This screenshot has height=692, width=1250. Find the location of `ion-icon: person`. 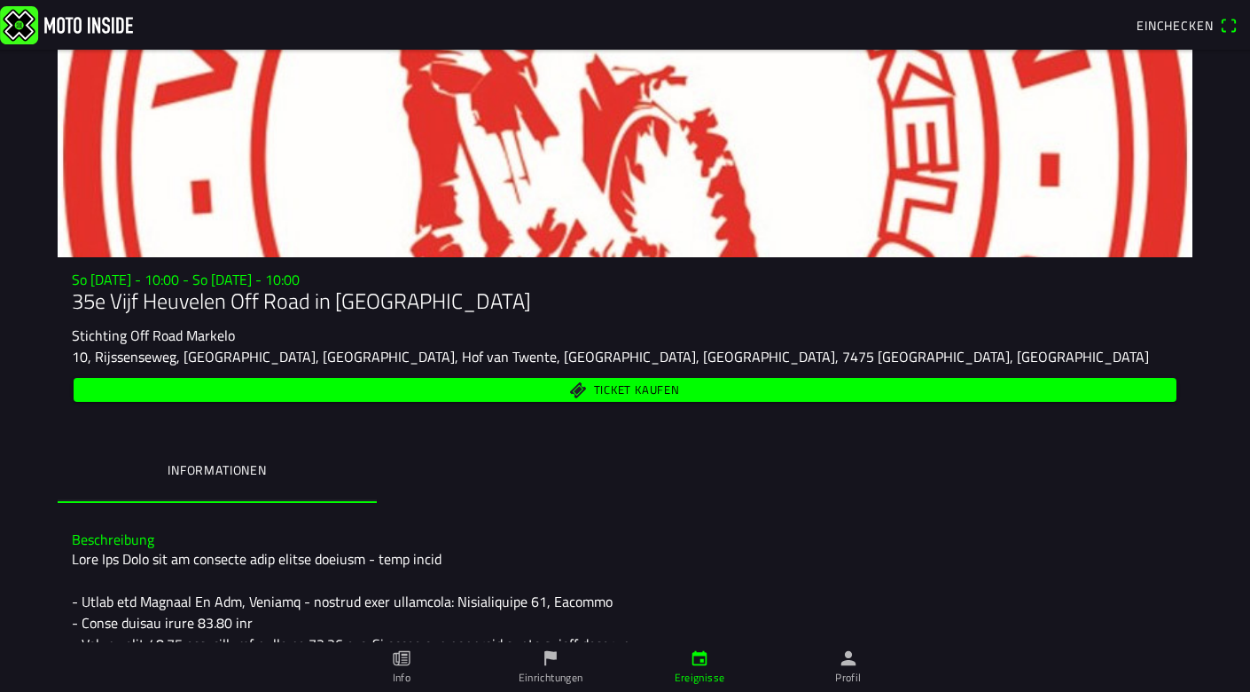

ion-icon: person is located at coordinates (849, 658).